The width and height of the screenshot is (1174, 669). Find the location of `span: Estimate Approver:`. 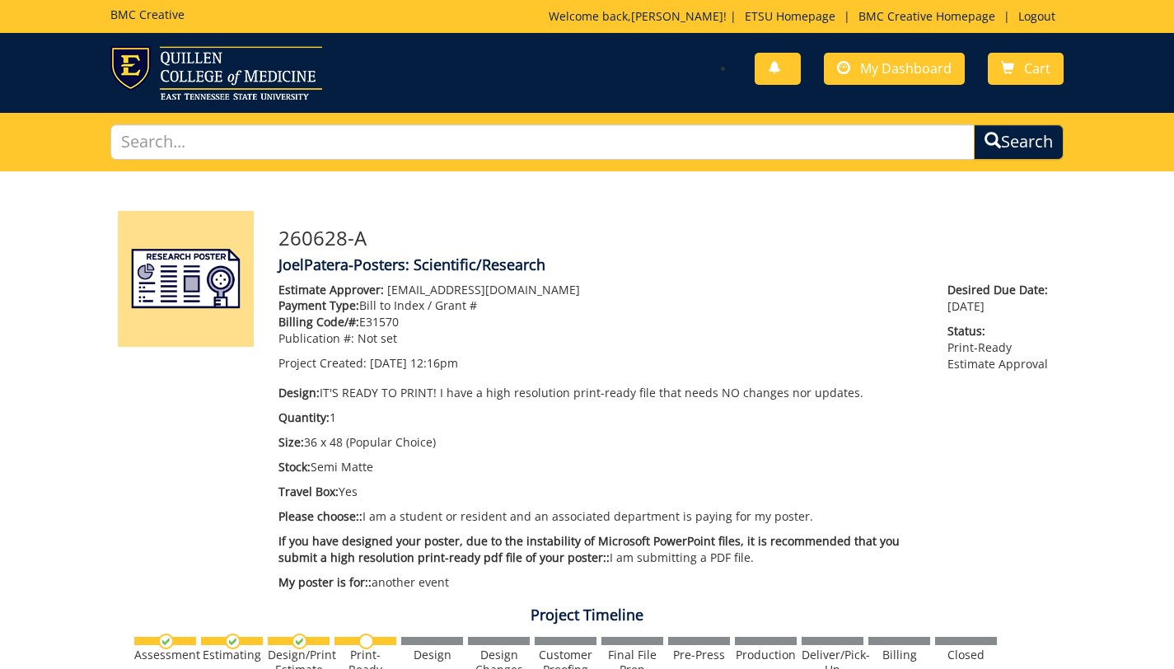

span: Estimate Approver: is located at coordinates (331, 289).